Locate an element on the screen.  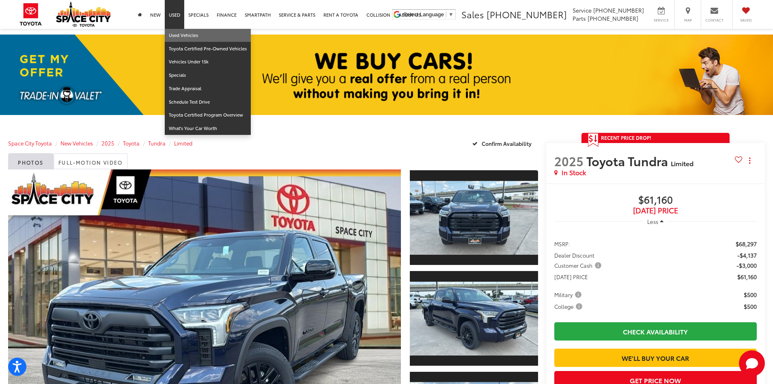
a: Used Vehicles is located at coordinates (208, 35).